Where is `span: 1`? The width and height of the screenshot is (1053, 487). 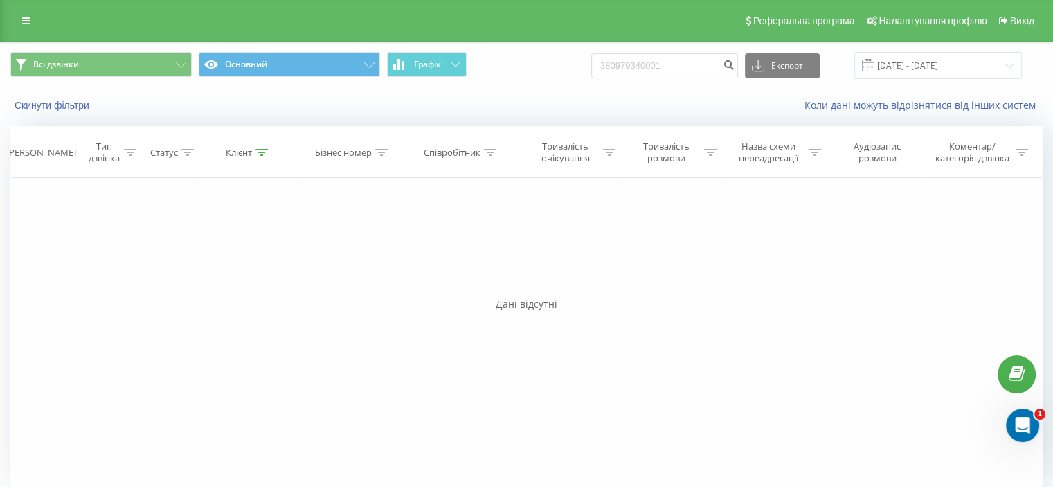 span: 1 is located at coordinates (1040, 414).